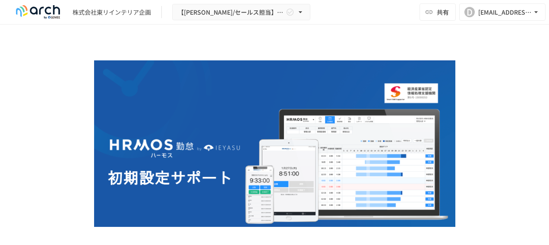 The width and height of the screenshot is (549, 245). Describe the element at coordinates (469, 12) in the screenshot. I see `div: D` at that location.